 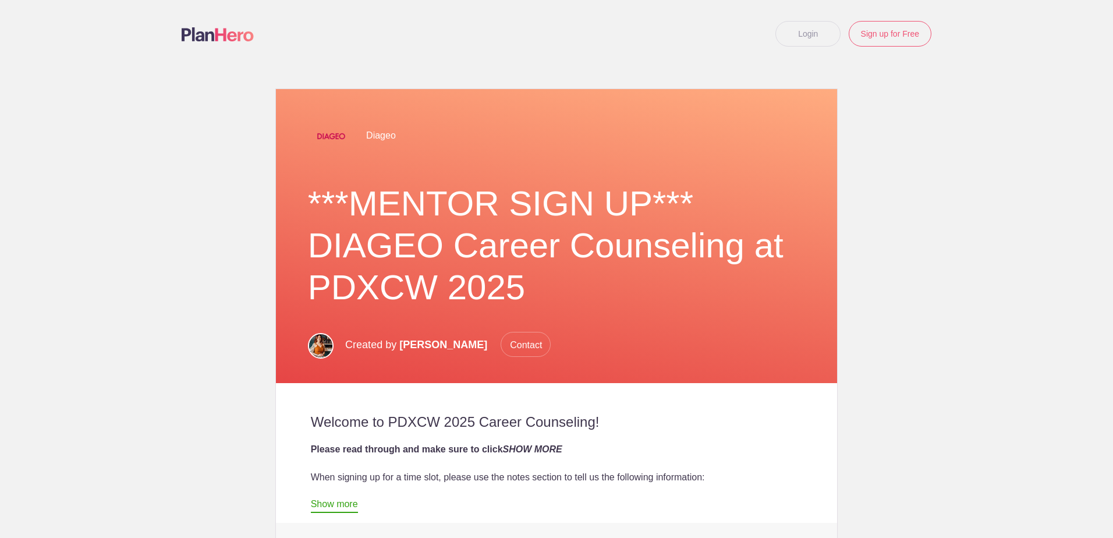 I want to click on a: Sign up for Free, so click(x=890, y=34).